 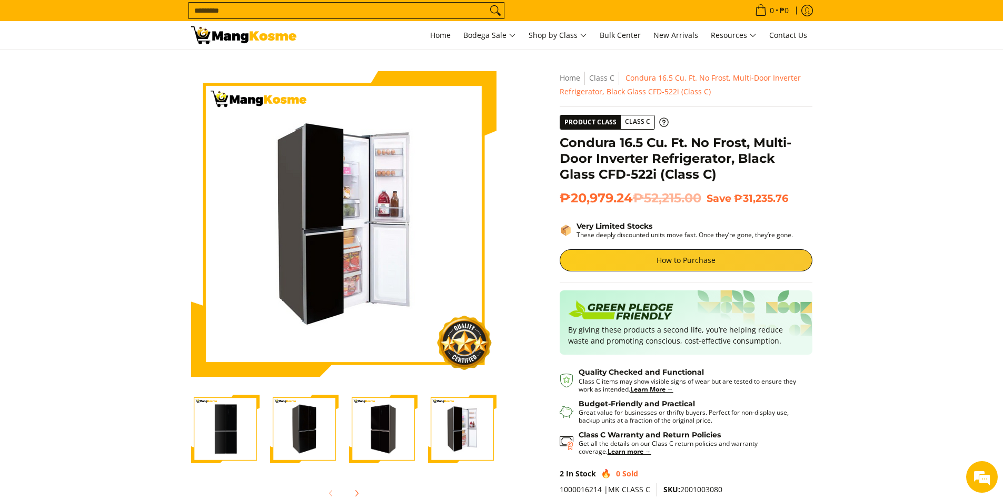 What do you see at coordinates (621, 311) in the screenshot?
I see `img: Badge sustainability green pledge friendly` at bounding box center [621, 311].